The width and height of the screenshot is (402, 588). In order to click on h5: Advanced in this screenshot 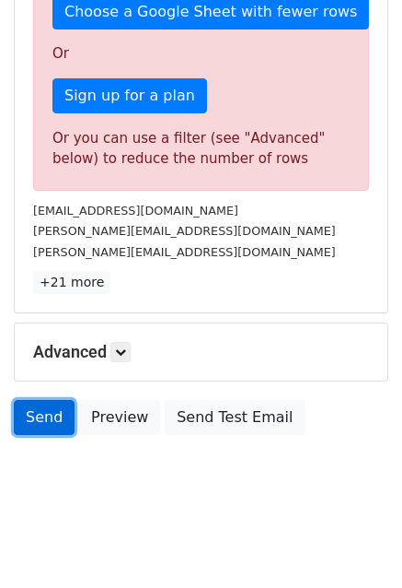, I will do `click(201, 352)`.